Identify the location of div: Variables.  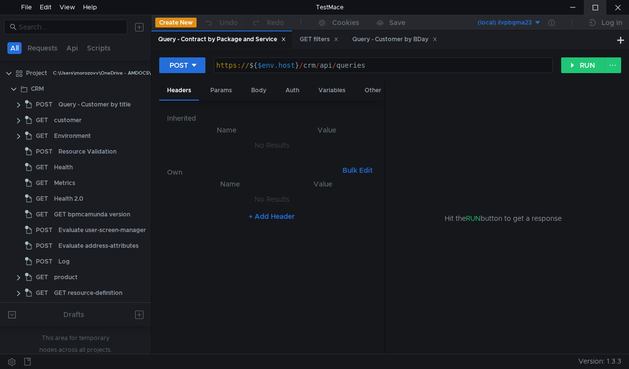
(332, 90).